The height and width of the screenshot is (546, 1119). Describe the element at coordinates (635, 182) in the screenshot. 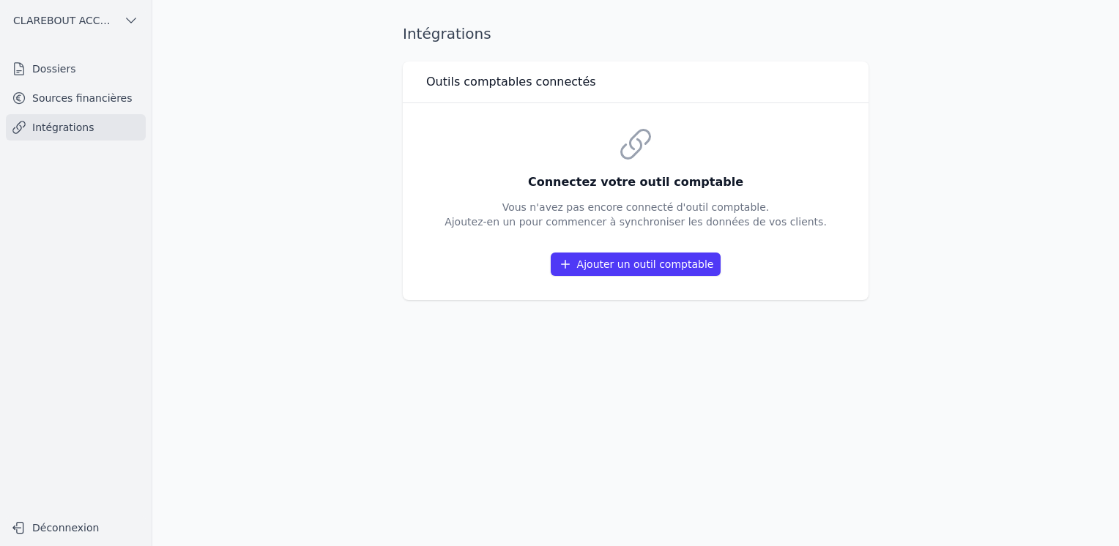

I see `h3: Connectez votre outil comptable` at that location.